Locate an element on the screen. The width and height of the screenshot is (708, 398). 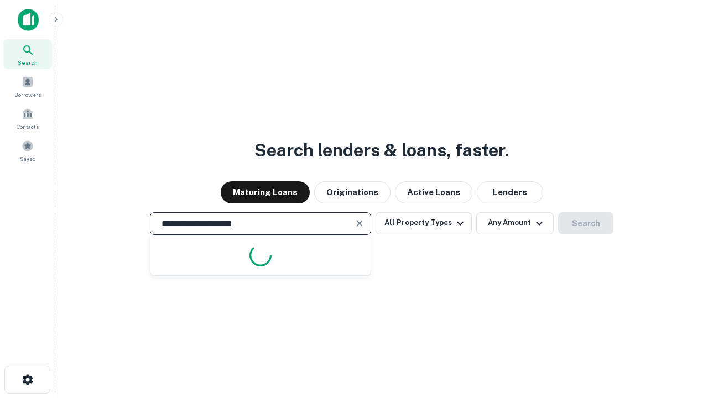
button: Originations is located at coordinates (353, 193).